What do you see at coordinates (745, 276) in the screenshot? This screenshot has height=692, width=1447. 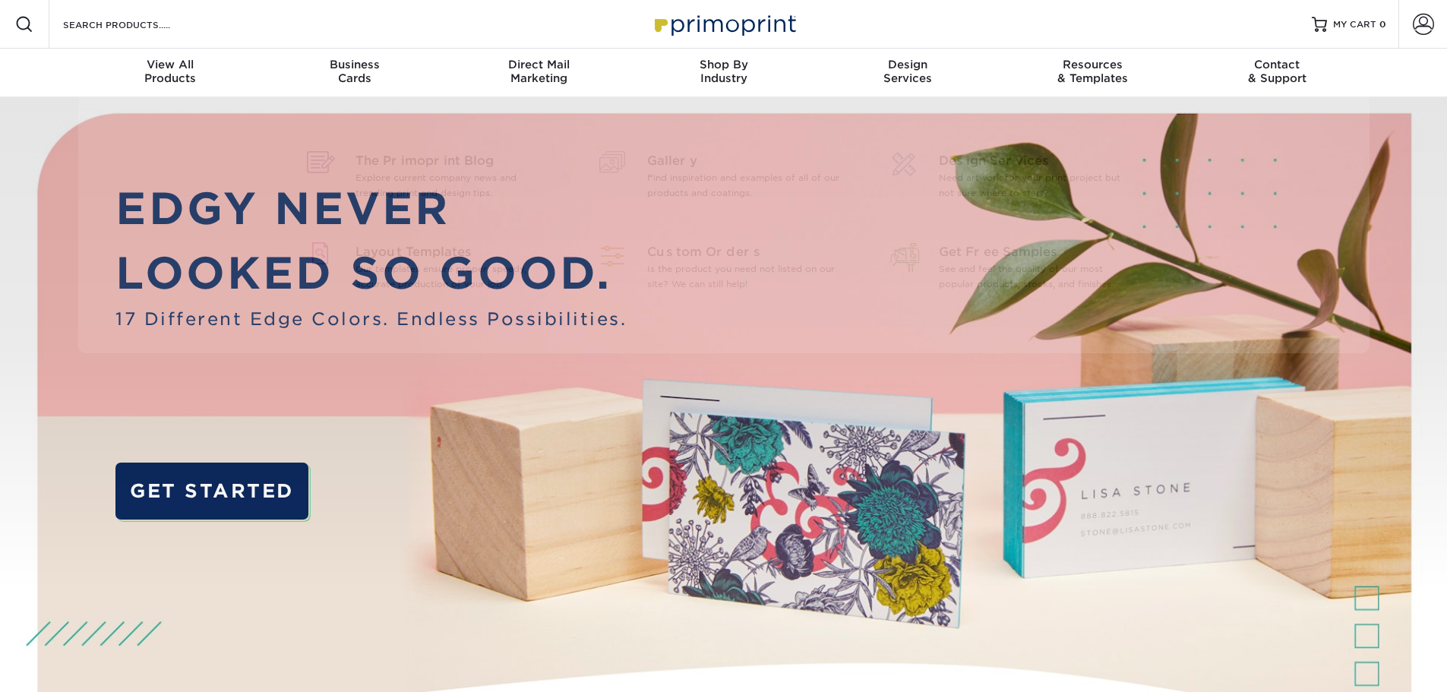 I see `p: Is the product you need not listed on our site? We can still help!` at bounding box center [745, 276].